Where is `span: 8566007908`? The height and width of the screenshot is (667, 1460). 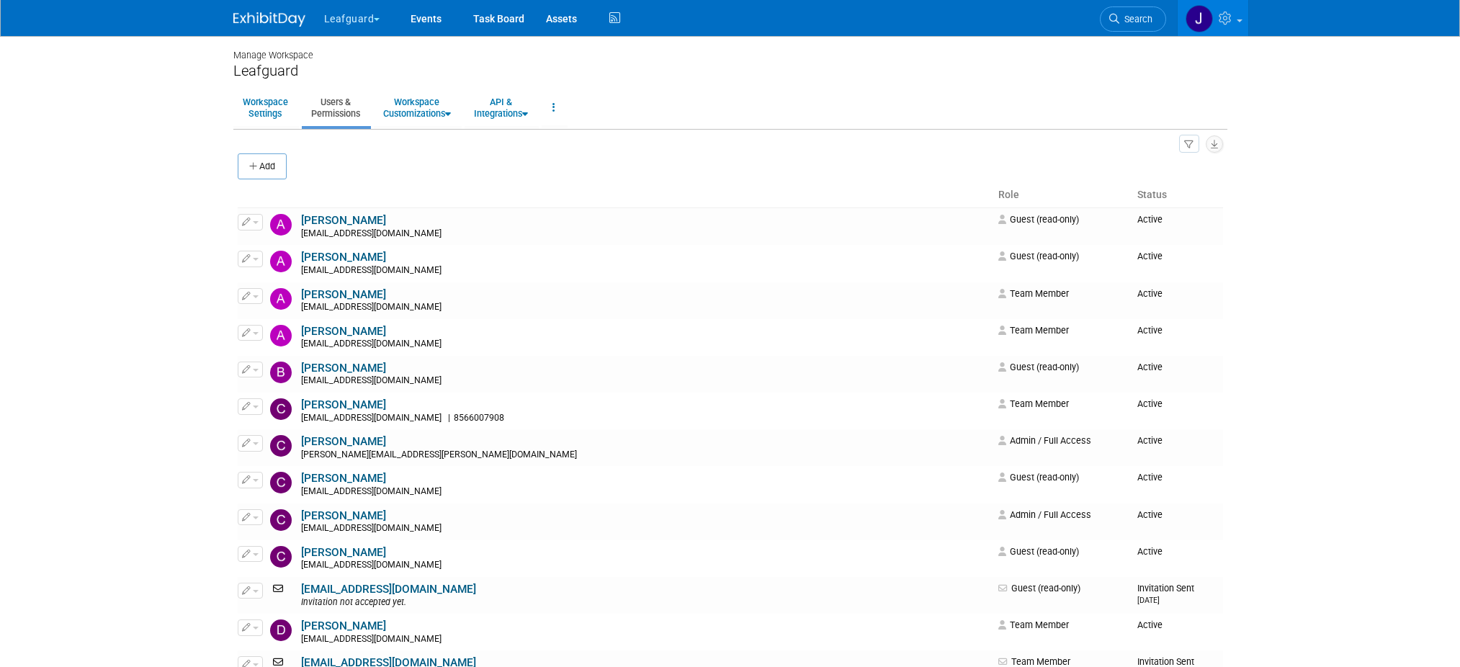 span: 8566007908 is located at coordinates (479, 418).